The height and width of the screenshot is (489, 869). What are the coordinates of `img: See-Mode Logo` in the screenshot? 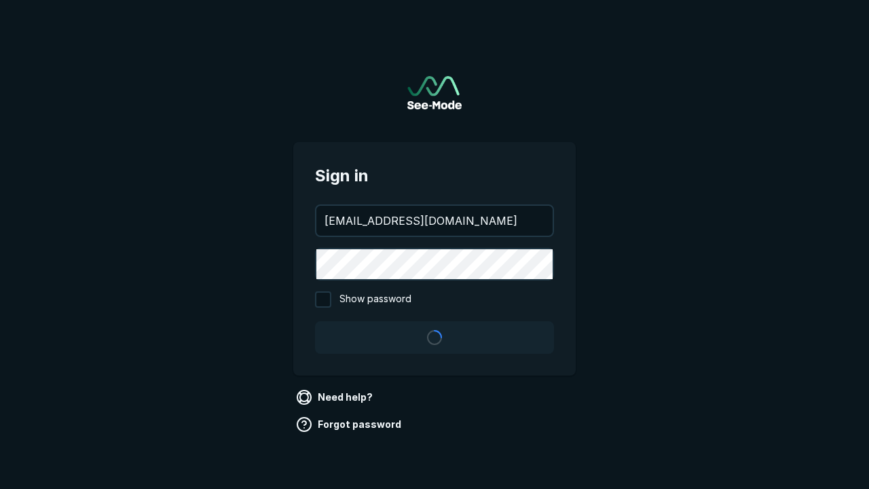 It's located at (434, 92).